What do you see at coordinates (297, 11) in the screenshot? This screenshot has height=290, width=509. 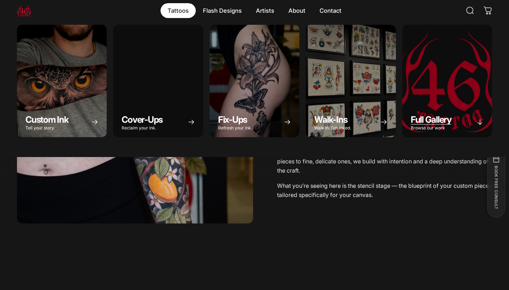 I see `summary: About` at bounding box center [297, 11].